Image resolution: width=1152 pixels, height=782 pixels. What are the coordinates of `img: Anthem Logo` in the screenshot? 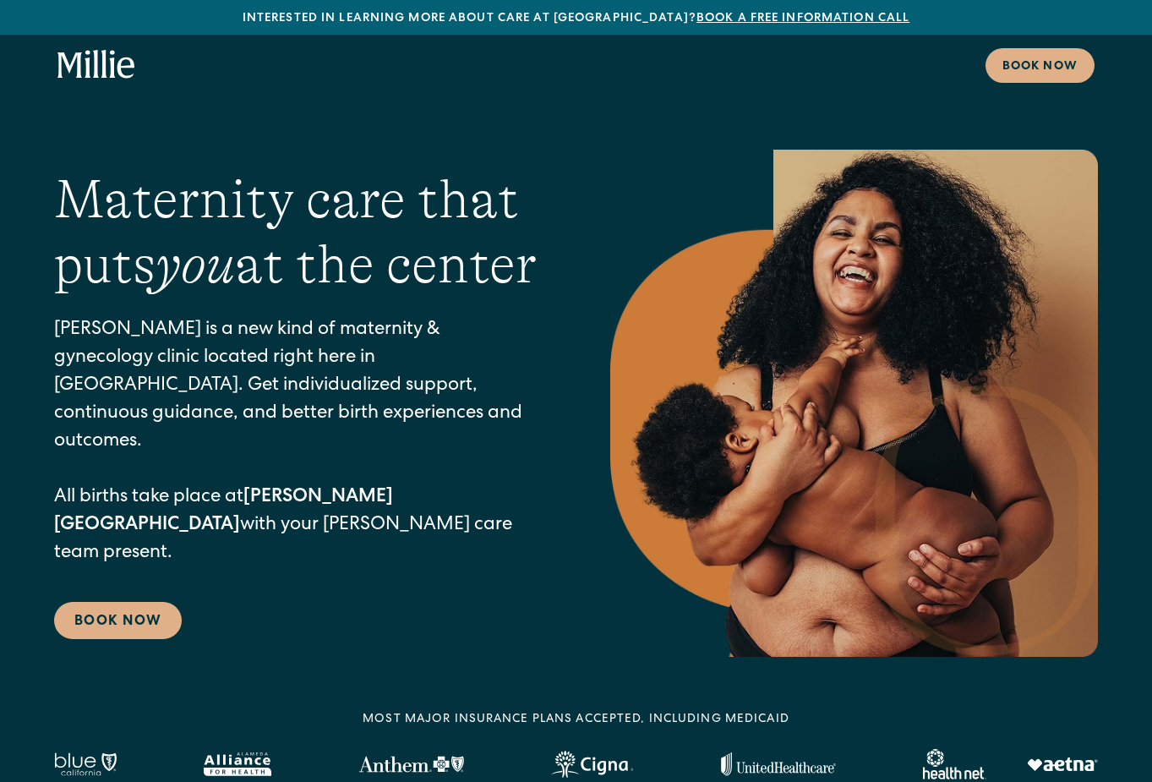 It's located at (411, 764).